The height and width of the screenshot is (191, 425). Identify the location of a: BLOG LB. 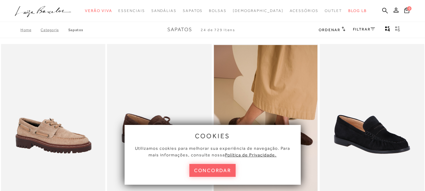
(357, 11).